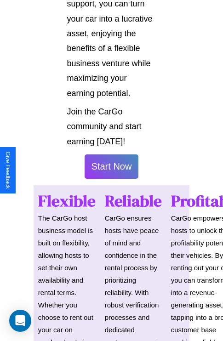 Image resolution: width=223 pixels, height=341 pixels. I want to click on button: Start Now, so click(112, 166).